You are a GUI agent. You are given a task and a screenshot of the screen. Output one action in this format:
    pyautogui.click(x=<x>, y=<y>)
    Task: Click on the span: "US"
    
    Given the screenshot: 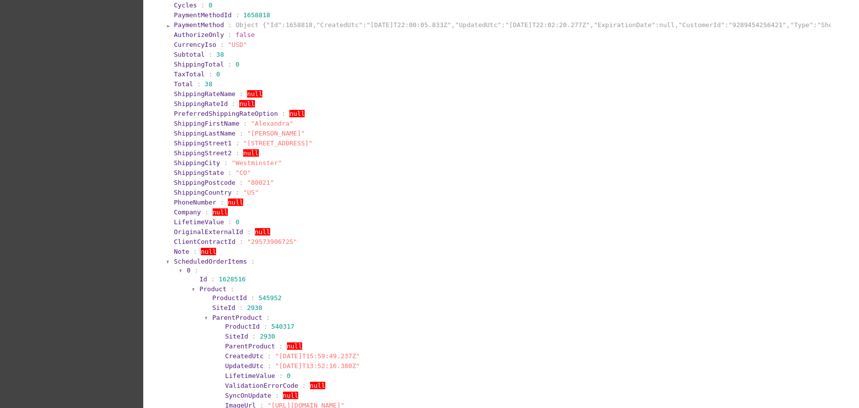 What is the action you would take?
    pyautogui.click(x=251, y=192)
    